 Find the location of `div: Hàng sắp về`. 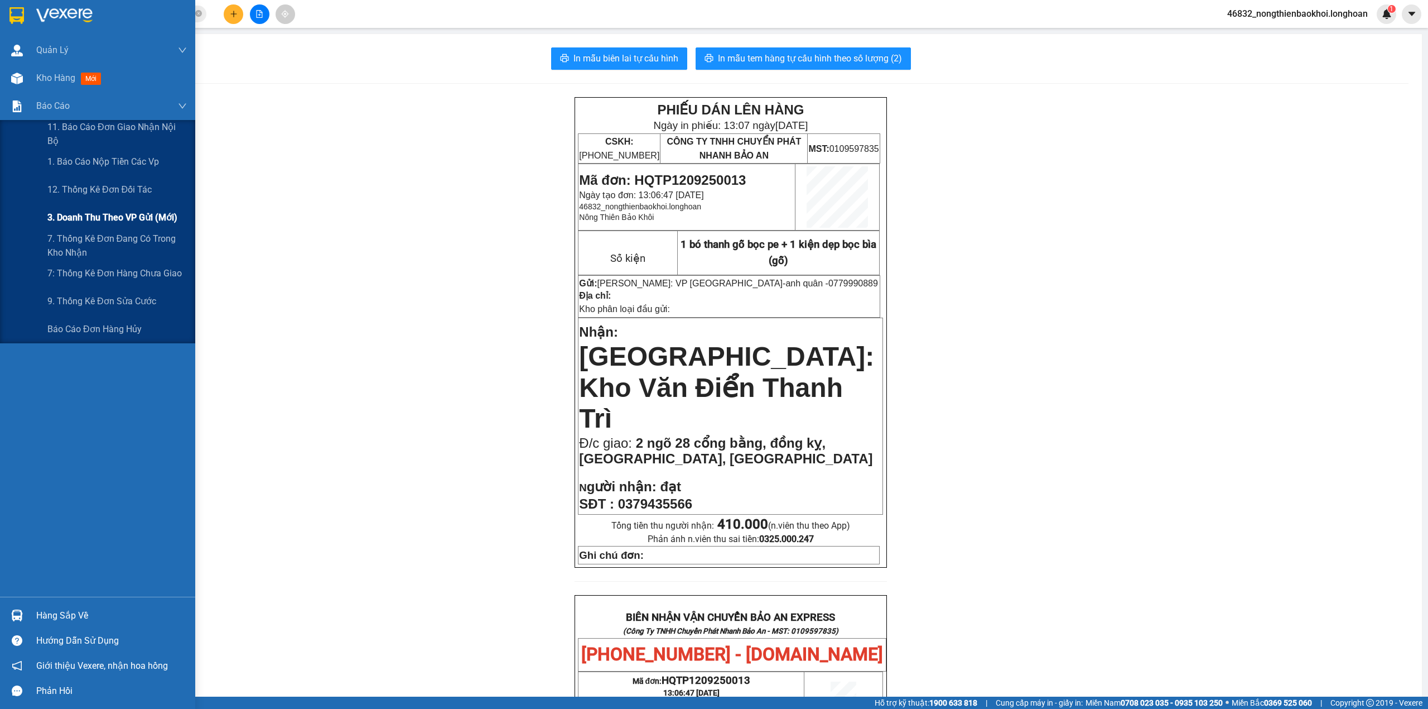

div: Hàng sắp về is located at coordinates (112, 615).